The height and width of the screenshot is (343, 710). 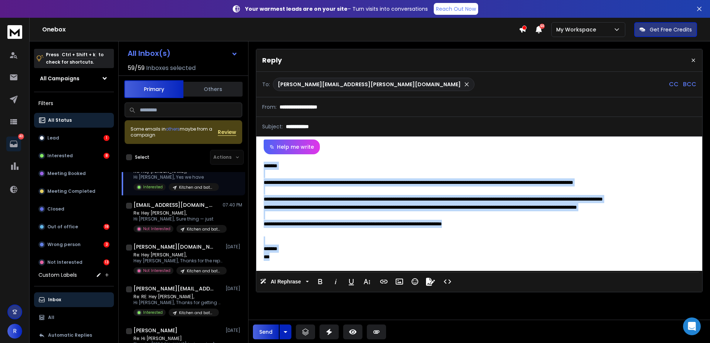 What do you see at coordinates (78, 54) in the screenshot?
I see `span: Ctrl + Shift + k` at bounding box center [78, 54].